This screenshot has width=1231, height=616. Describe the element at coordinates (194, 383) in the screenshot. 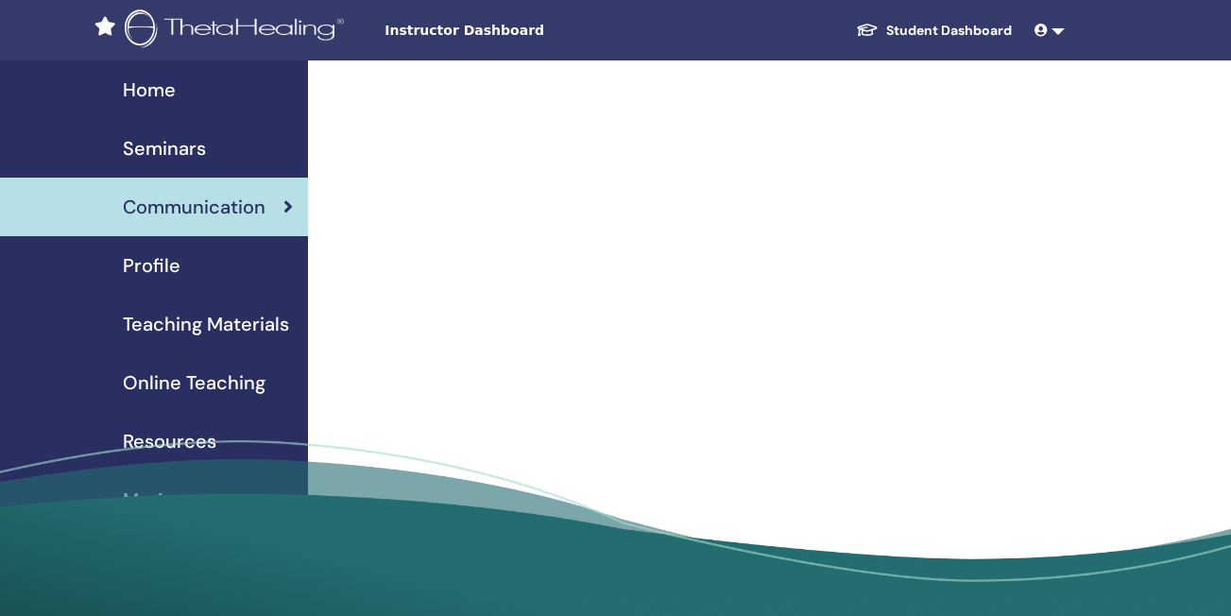

I see `span: Online Teaching` at that location.